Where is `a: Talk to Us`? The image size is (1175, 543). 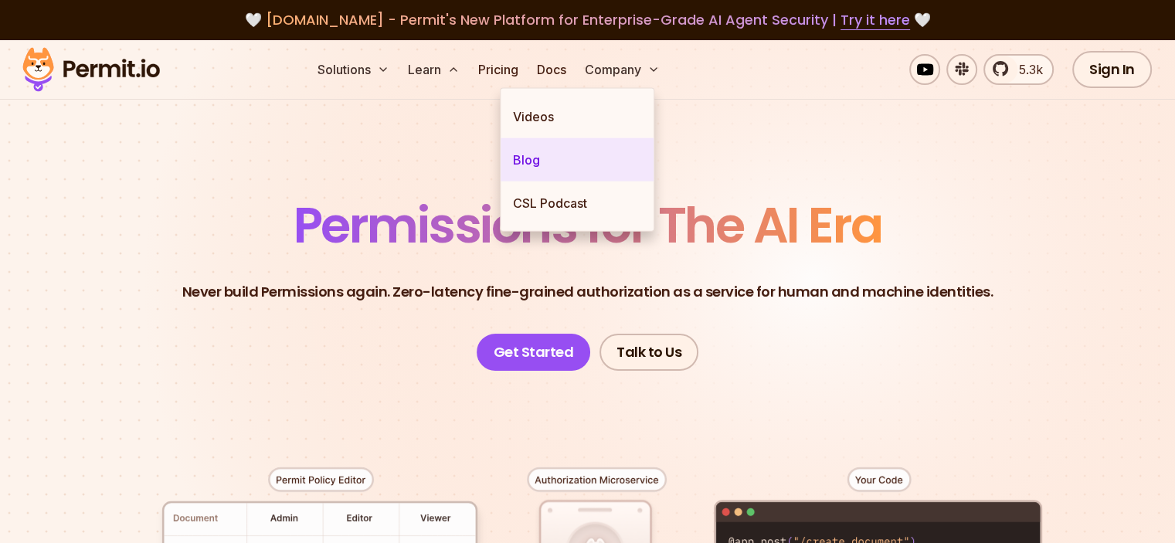 a: Talk to Us is located at coordinates (649, 352).